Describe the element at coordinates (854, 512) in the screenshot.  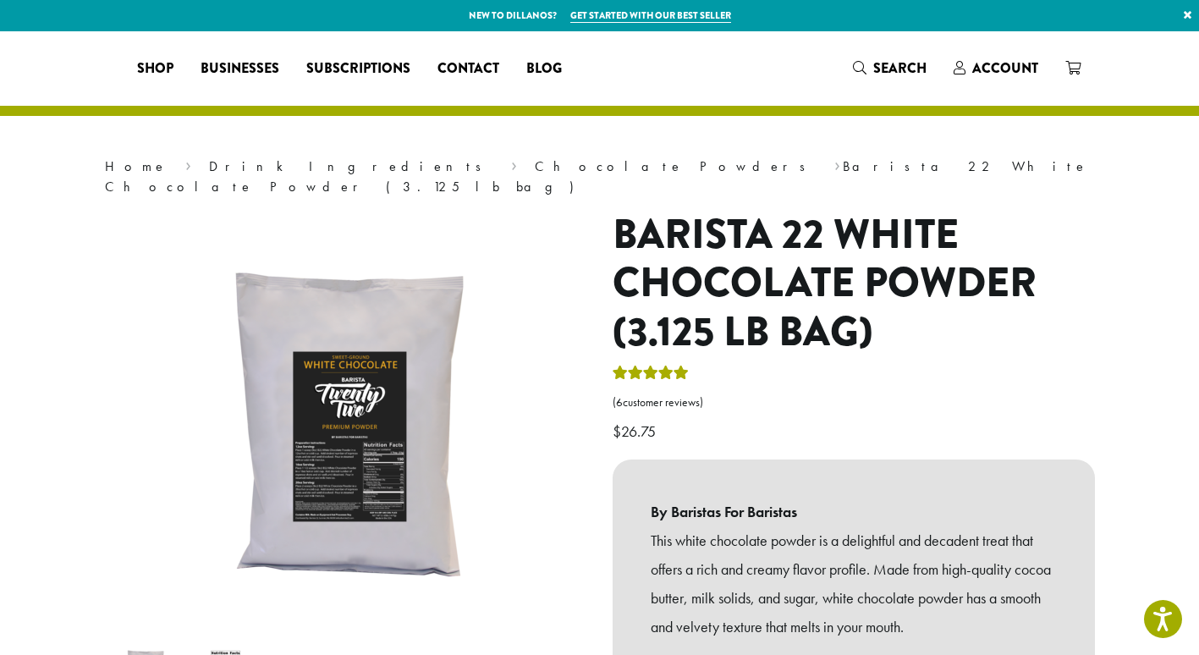
I see `b: By Baristas For Baristas` at that location.